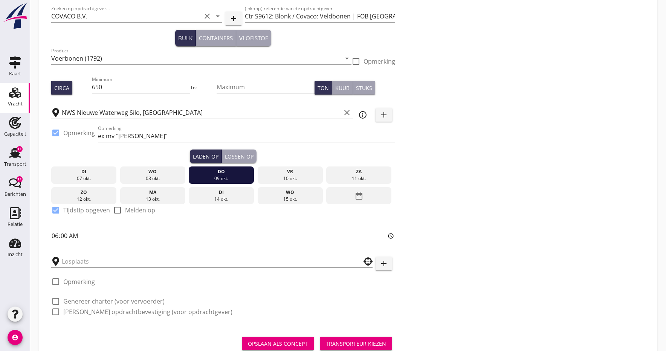 The height and width of the screenshot is (351, 666). I want to click on div: Capaciteit, so click(15, 134).